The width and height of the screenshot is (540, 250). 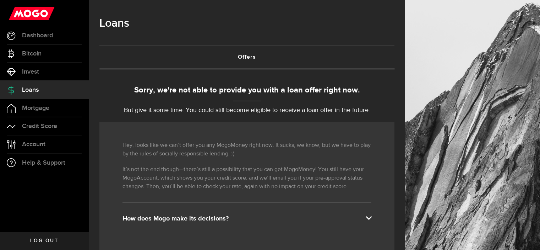 I want to click on span: Credit Score, so click(x=39, y=126).